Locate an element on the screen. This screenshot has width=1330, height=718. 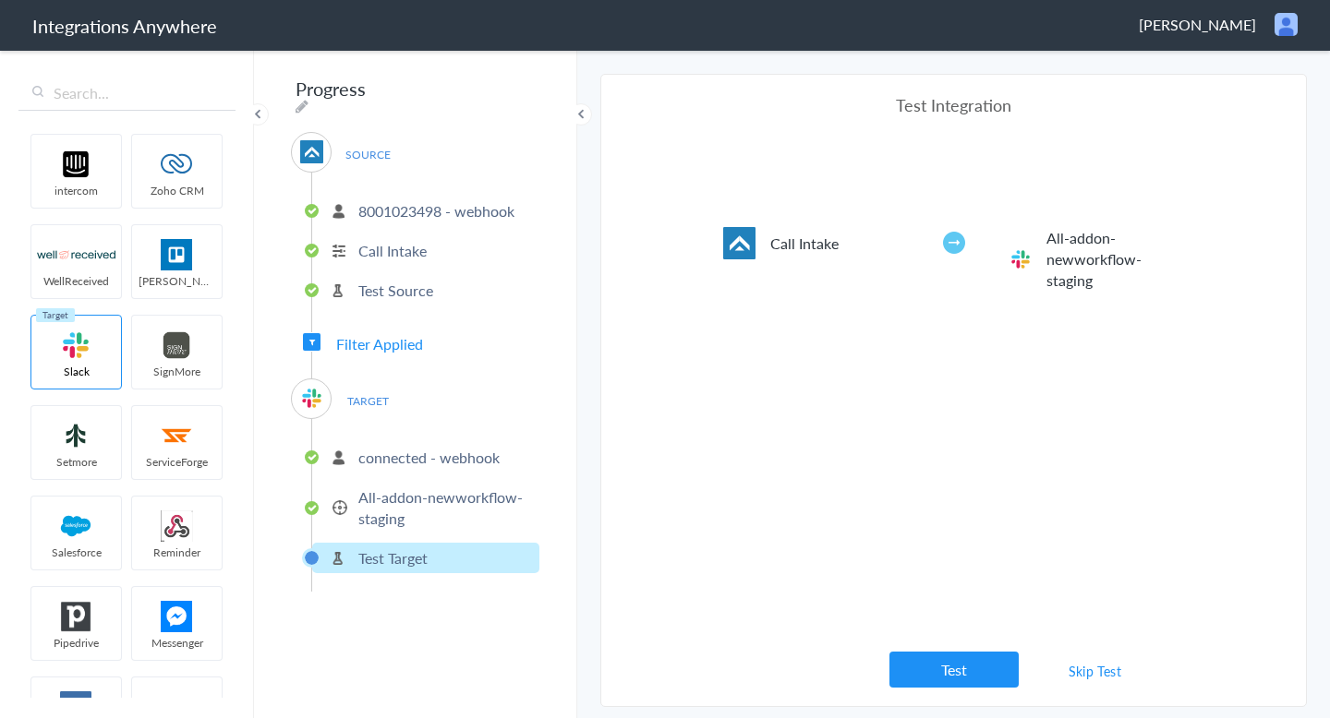
input: Search... is located at coordinates (127, 93).